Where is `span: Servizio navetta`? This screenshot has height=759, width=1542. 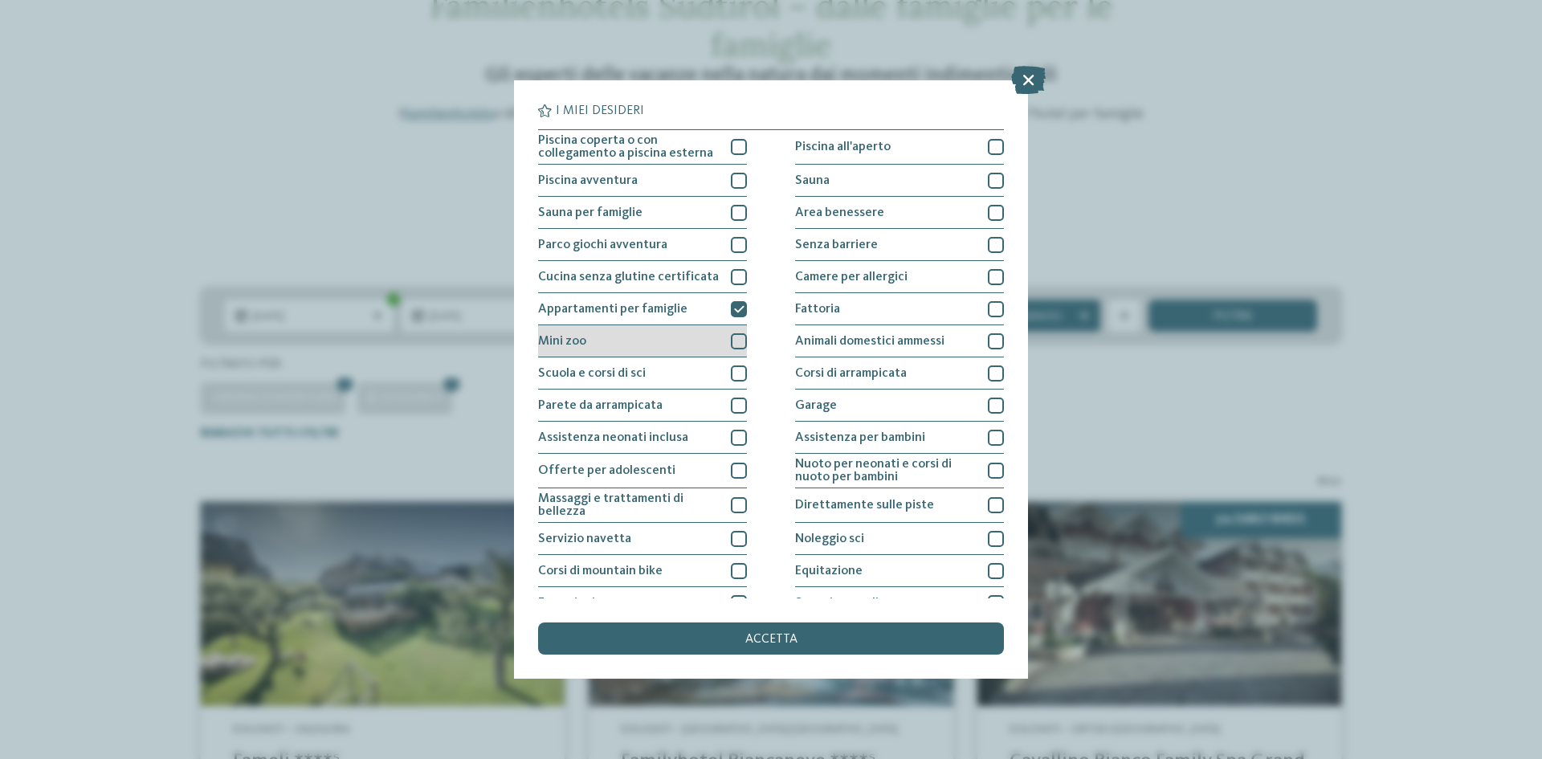
span: Servizio navetta is located at coordinates (585, 539).